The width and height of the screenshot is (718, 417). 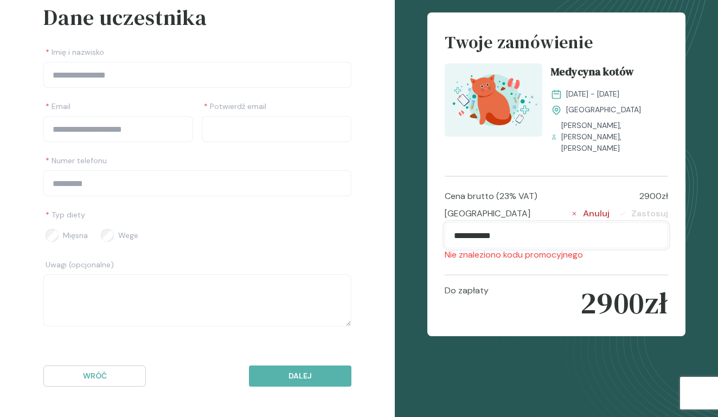 I want to click on input: Email, so click(x=118, y=129).